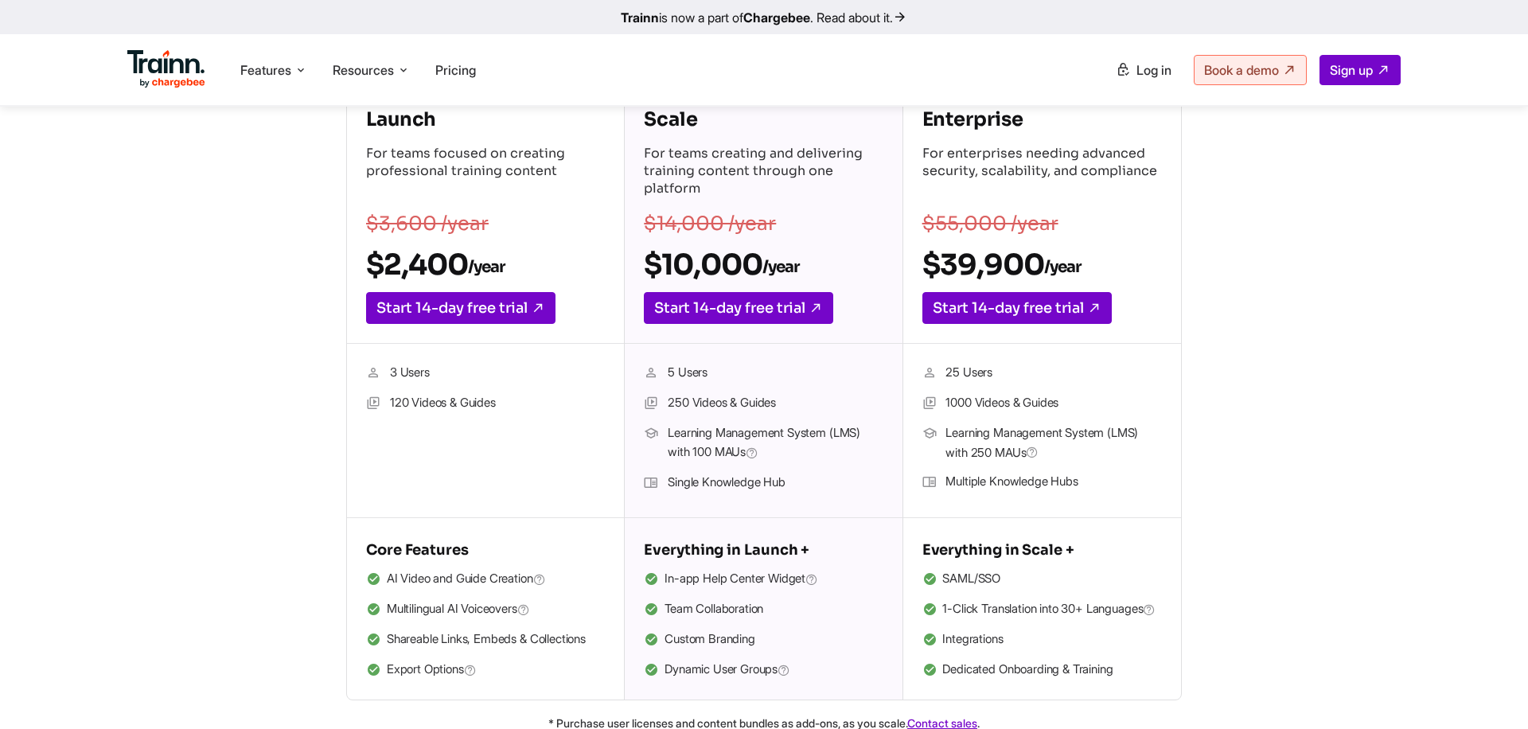  What do you see at coordinates (466, 580) in the screenshot?
I see `span: AI Video and Guide Creation` at bounding box center [466, 580].